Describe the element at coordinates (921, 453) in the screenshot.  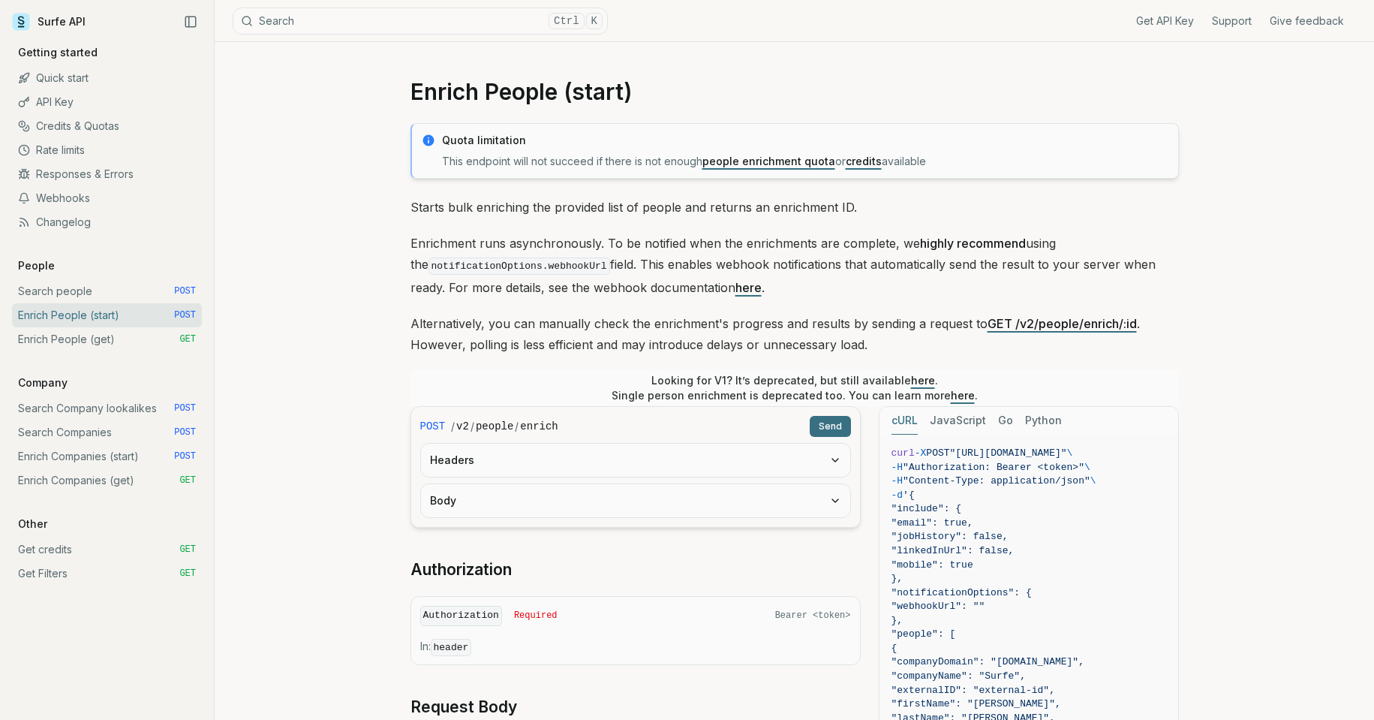
I see `span: -X` at that location.